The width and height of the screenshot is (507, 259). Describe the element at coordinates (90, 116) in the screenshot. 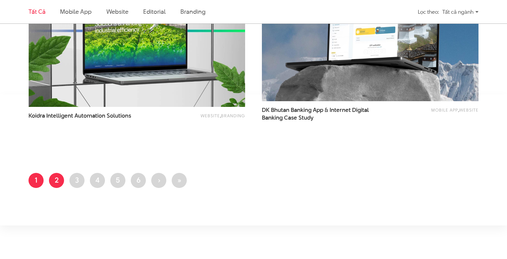

I see `span: Automation` at that location.